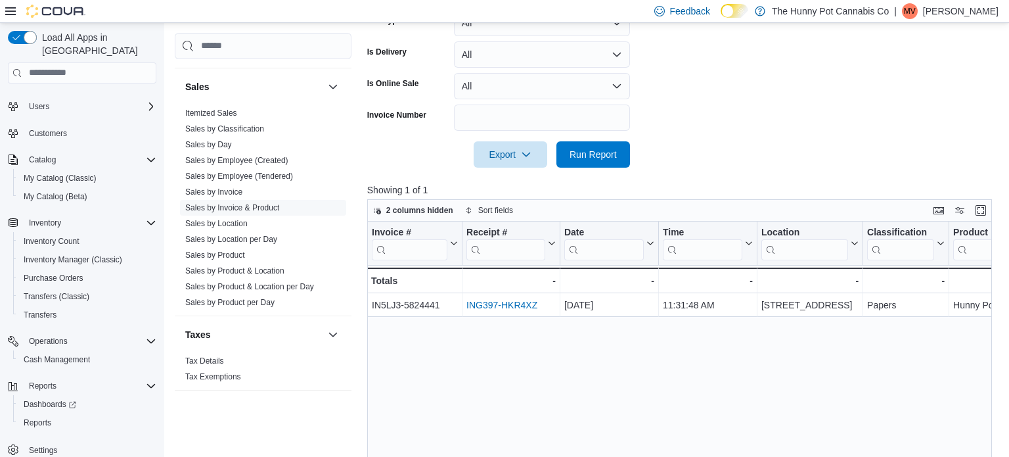 The image size is (1009, 457). What do you see at coordinates (208, 145) in the screenshot?
I see `span: Sales by Day` at bounding box center [208, 145].